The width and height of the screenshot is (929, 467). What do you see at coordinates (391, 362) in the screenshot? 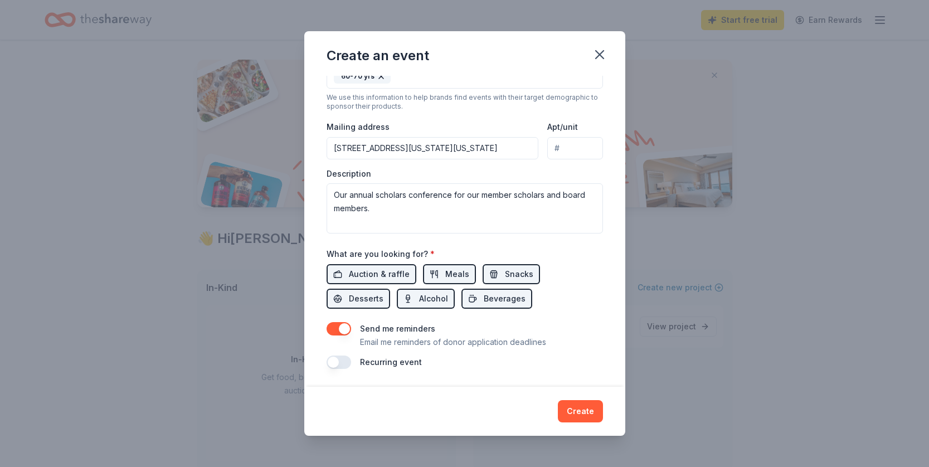
I see `label: Recurring event` at bounding box center [391, 362].